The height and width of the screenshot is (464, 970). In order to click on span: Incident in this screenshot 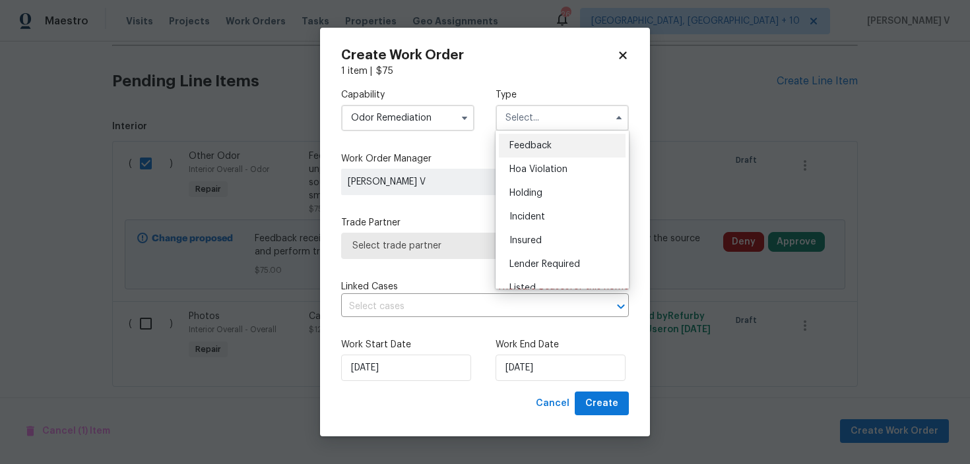, I will do `click(527, 217)`.